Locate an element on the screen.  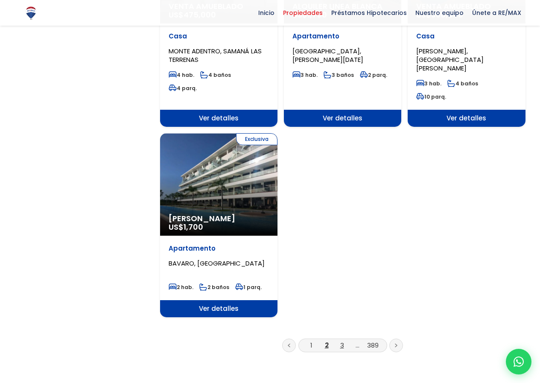
span: Propiedades is located at coordinates (303, 13).